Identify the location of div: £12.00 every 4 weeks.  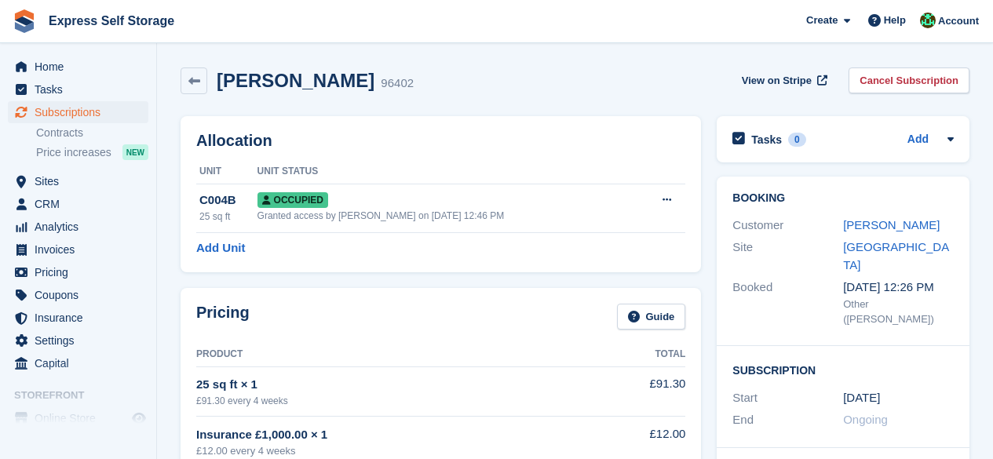
(395, 451).